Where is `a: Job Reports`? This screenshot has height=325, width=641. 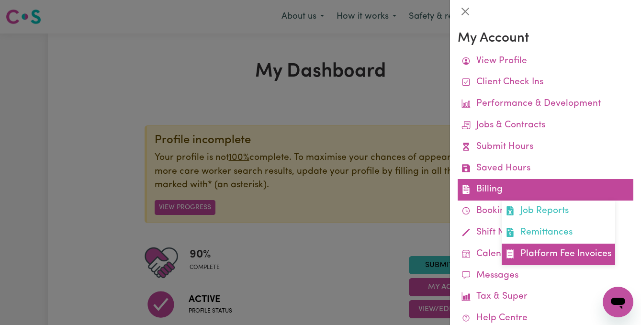
a: Job Reports is located at coordinates (558, 211).